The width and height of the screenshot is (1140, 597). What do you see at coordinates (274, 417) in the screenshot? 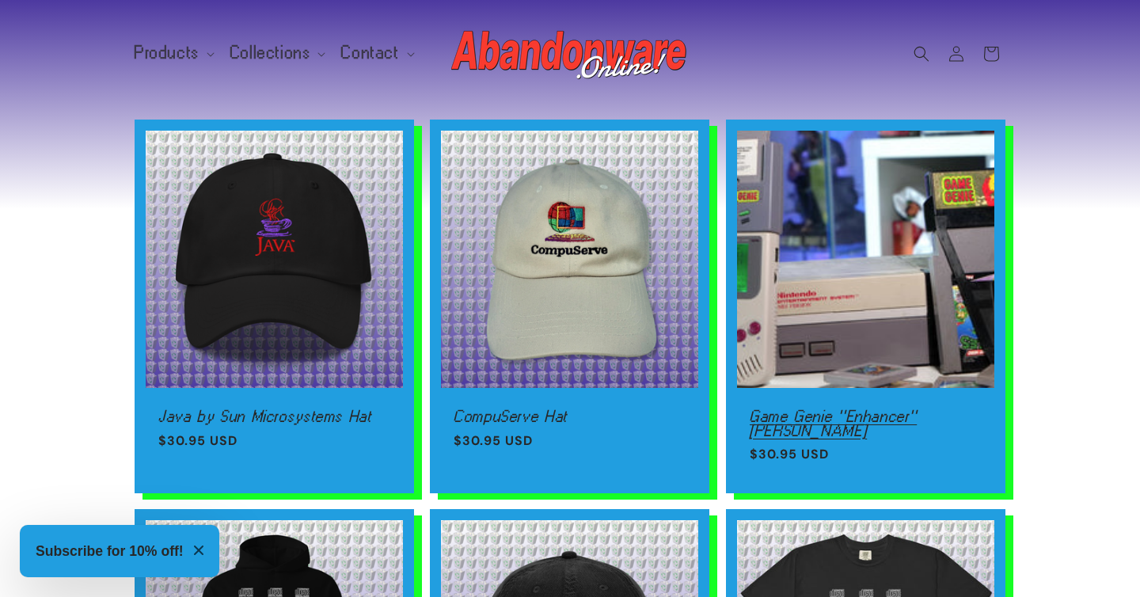
I see `a: Java by Sun Microsystems Hat` at bounding box center [274, 417].